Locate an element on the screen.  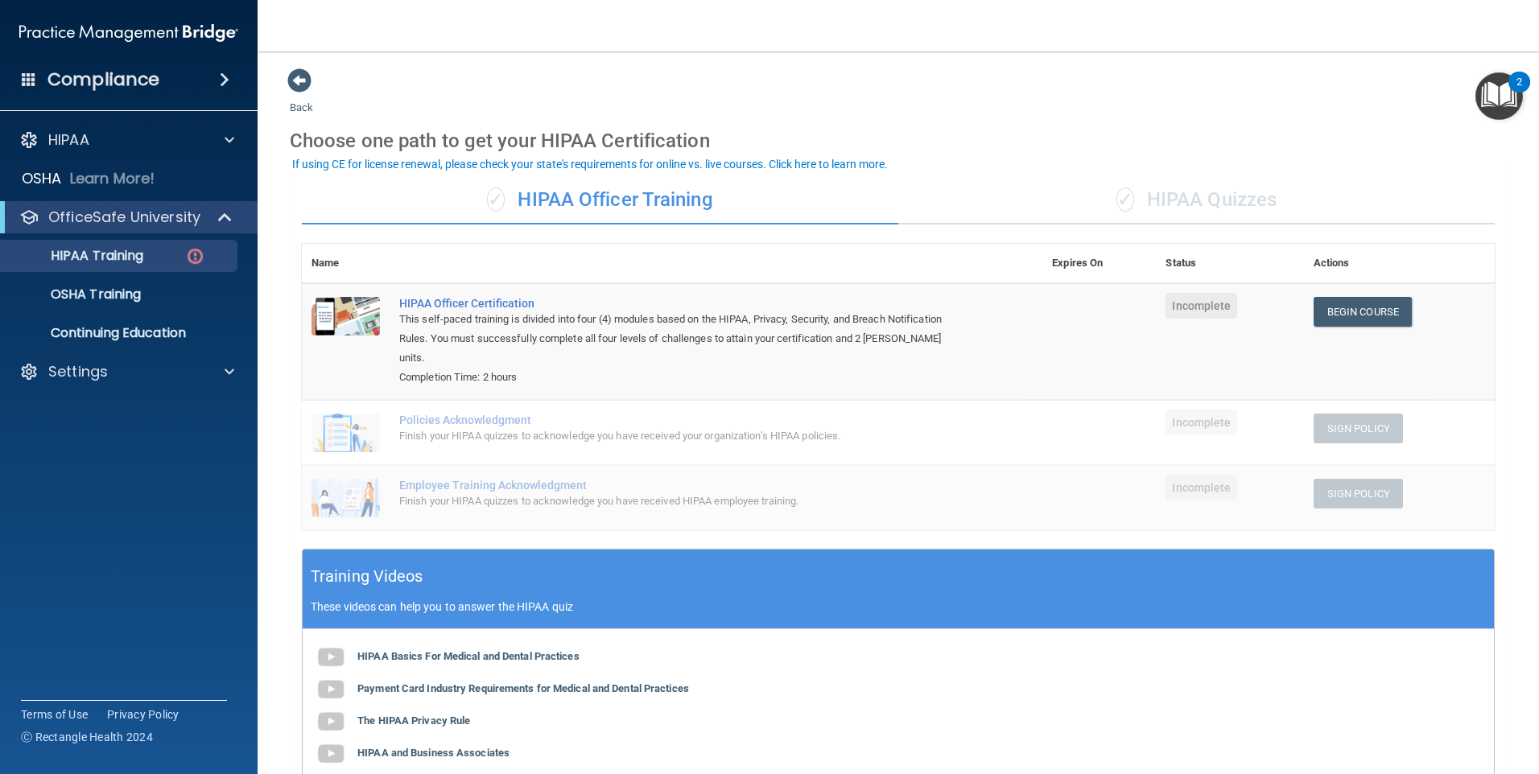
a: Begin Course is located at coordinates (1363, 312).